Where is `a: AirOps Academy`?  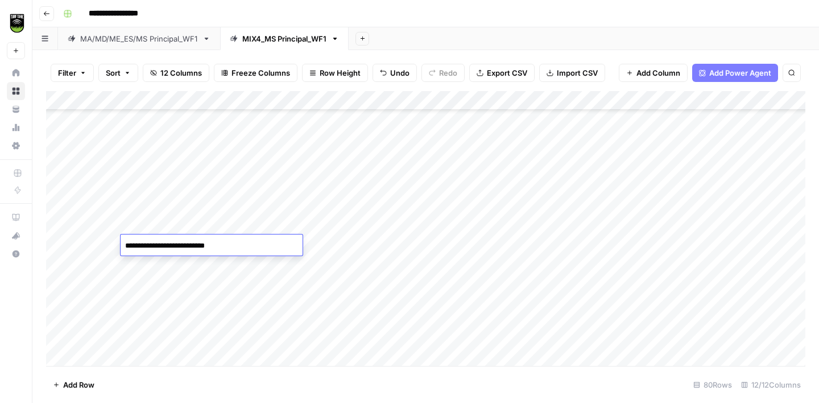
a: AirOps Academy is located at coordinates (16, 217).